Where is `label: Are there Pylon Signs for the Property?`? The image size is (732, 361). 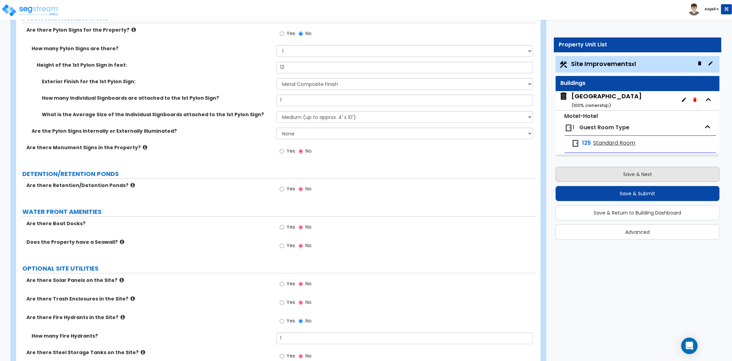 label: Are there Pylon Signs for the Property? is located at coordinates (149, 30).